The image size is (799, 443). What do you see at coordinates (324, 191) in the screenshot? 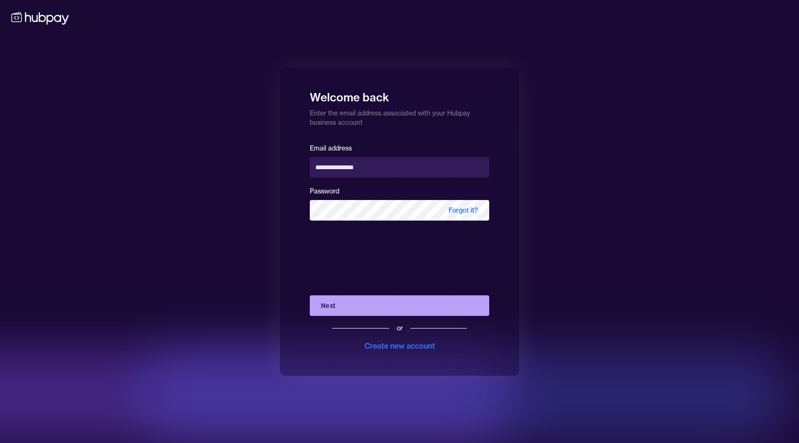
I see `label: Password` at bounding box center [324, 191].